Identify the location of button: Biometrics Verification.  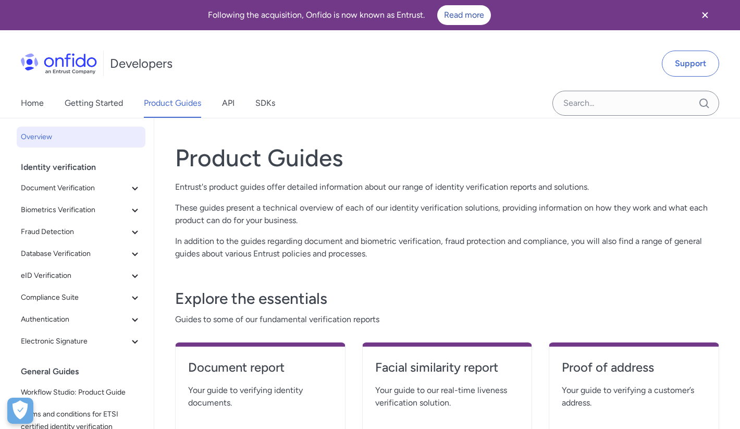
(81, 210).